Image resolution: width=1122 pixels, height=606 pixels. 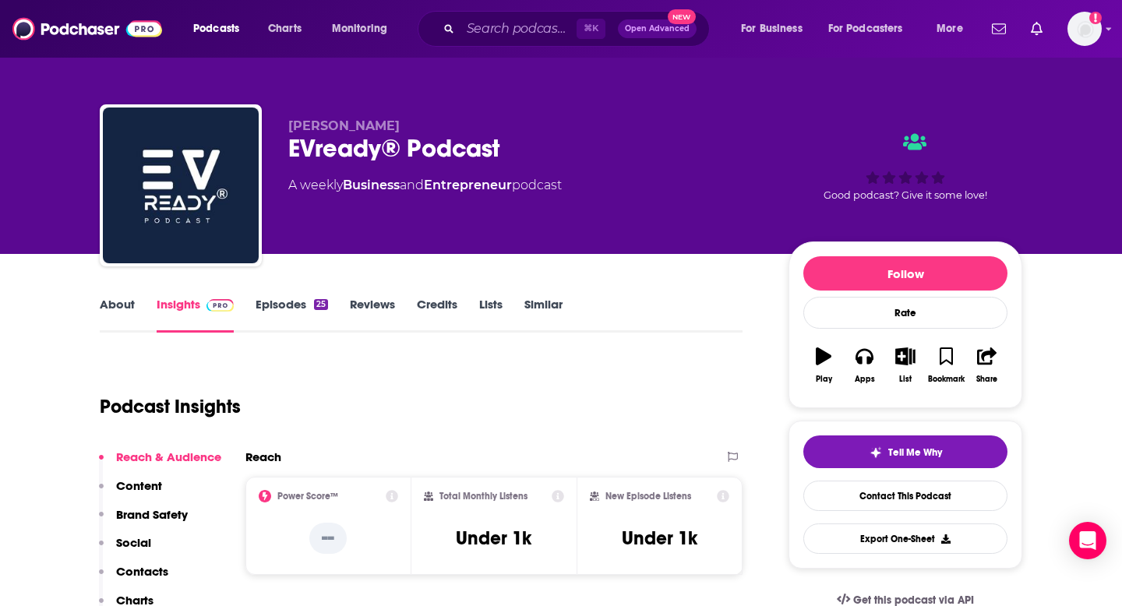 What do you see at coordinates (543, 315) in the screenshot?
I see `a: Similar` at bounding box center [543, 315].